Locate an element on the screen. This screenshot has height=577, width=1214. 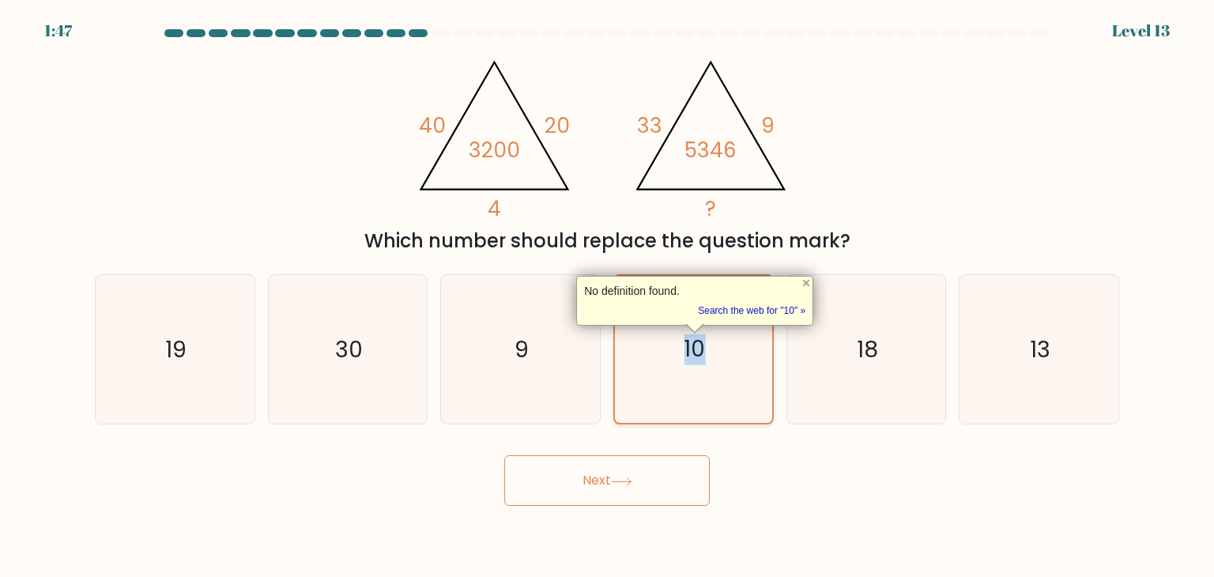
tspan: 4 is located at coordinates (494, 208).